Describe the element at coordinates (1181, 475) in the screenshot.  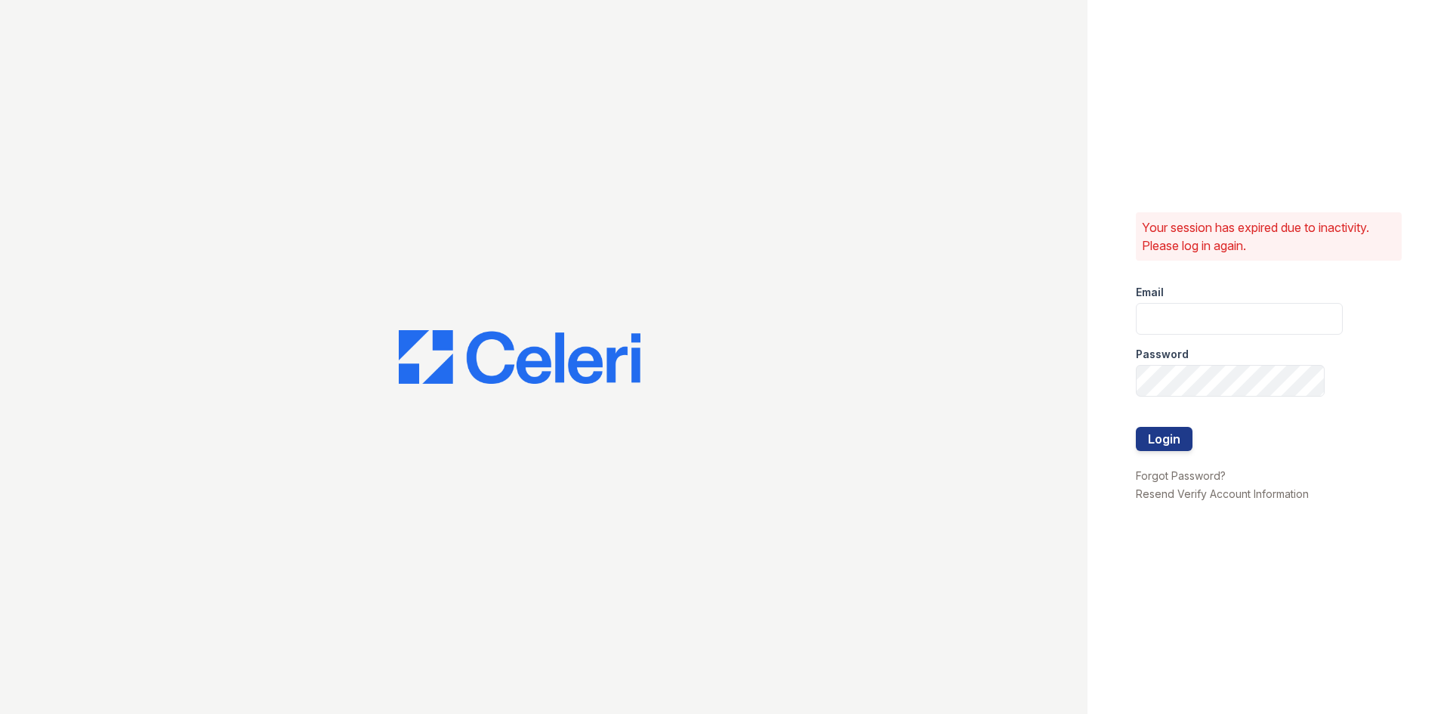
I see `a: Forgot Password?` at that location.